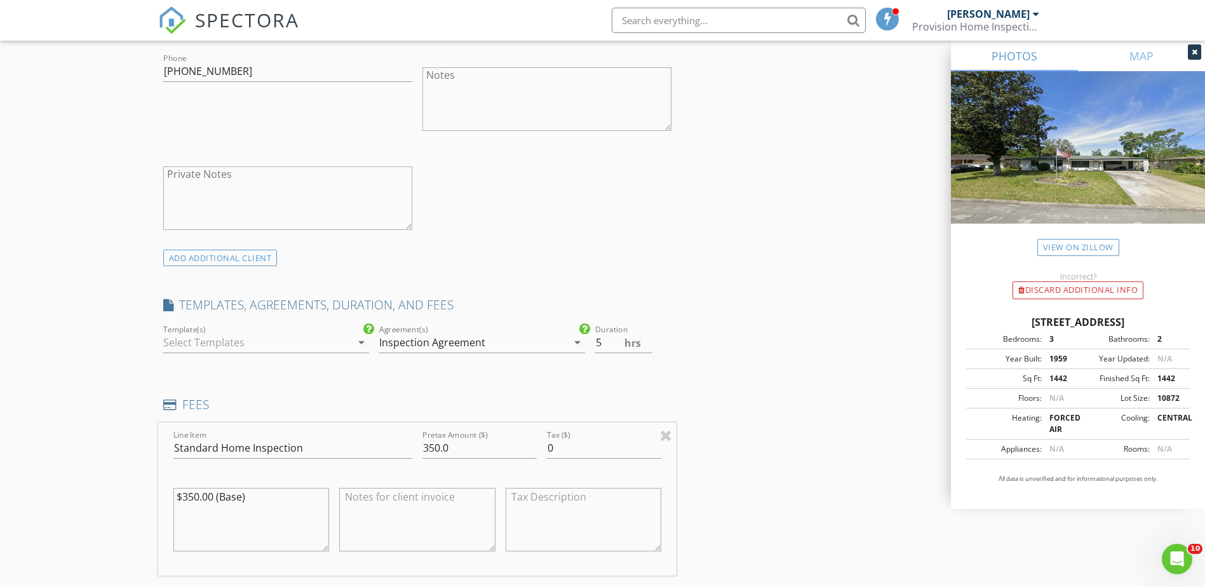  What do you see at coordinates (417, 405) in the screenshot?
I see `h4: FEES` at bounding box center [417, 405].